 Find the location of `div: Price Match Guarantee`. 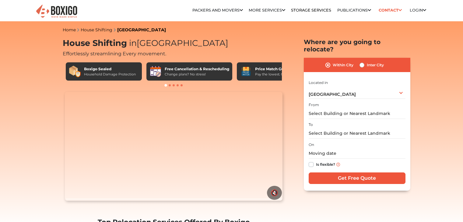

div: Price Match Guarantee is located at coordinates (278, 69).